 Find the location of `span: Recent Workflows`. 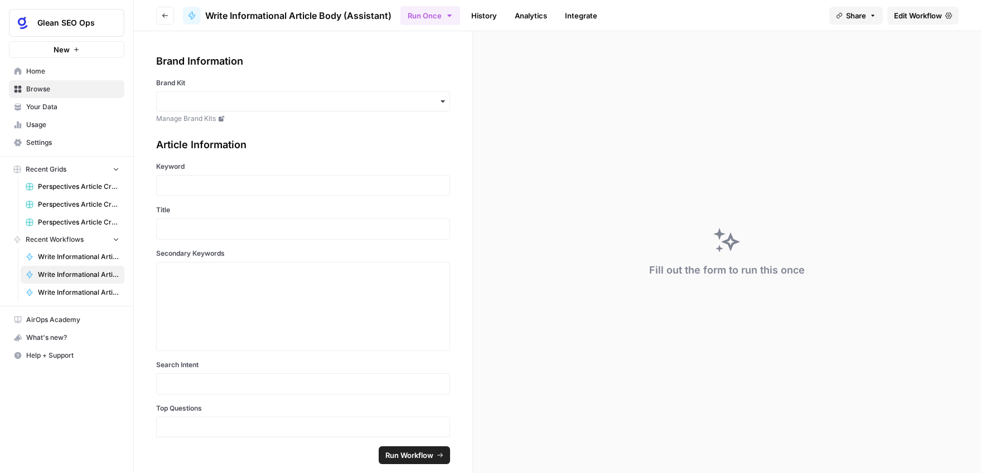

span: Recent Workflows is located at coordinates (55, 240).